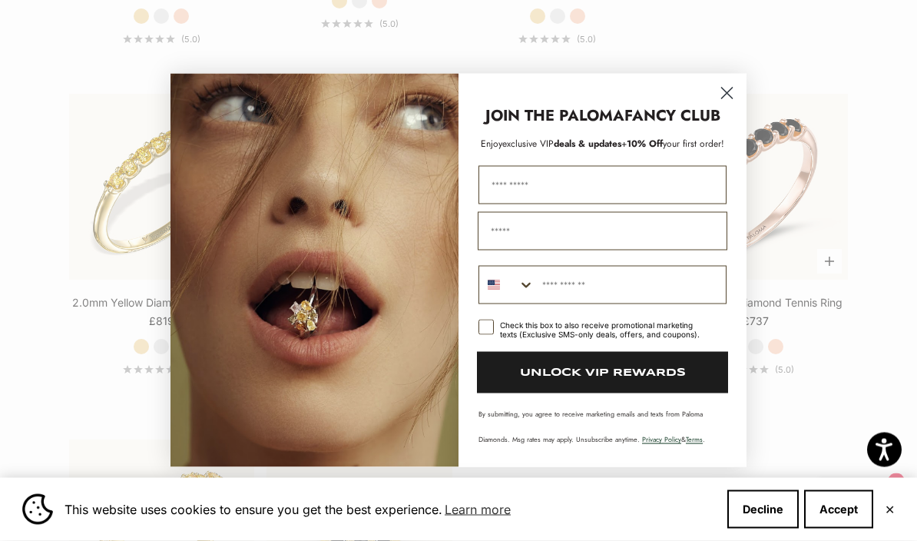 The image size is (917, 541). Describe the element at coordinates (672, 115) in the screenshot. I see `strong: FANCY CLUB` at that location.